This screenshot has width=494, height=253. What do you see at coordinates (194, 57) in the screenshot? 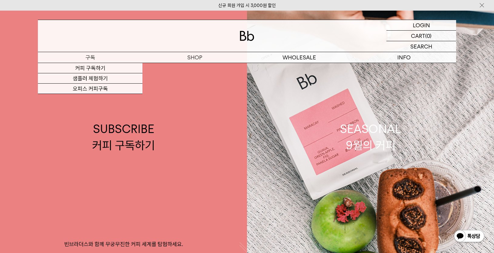
I see `p: SHOP` at bounding box center [194, 57].